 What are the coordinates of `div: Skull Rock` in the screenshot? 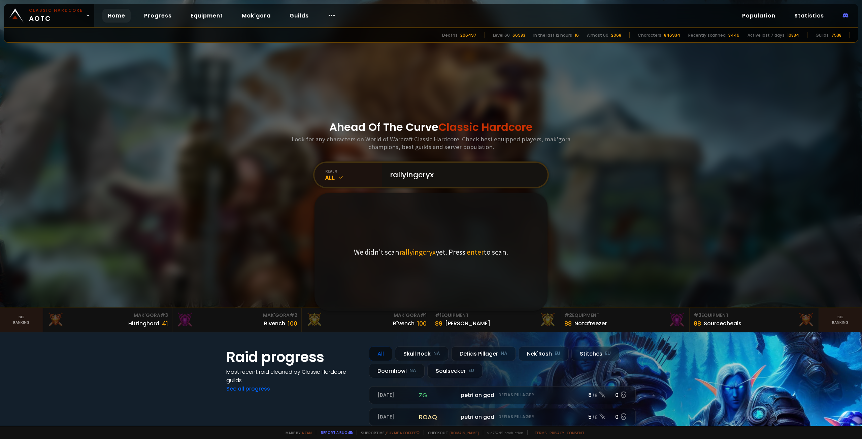 It's located at (422, 354).